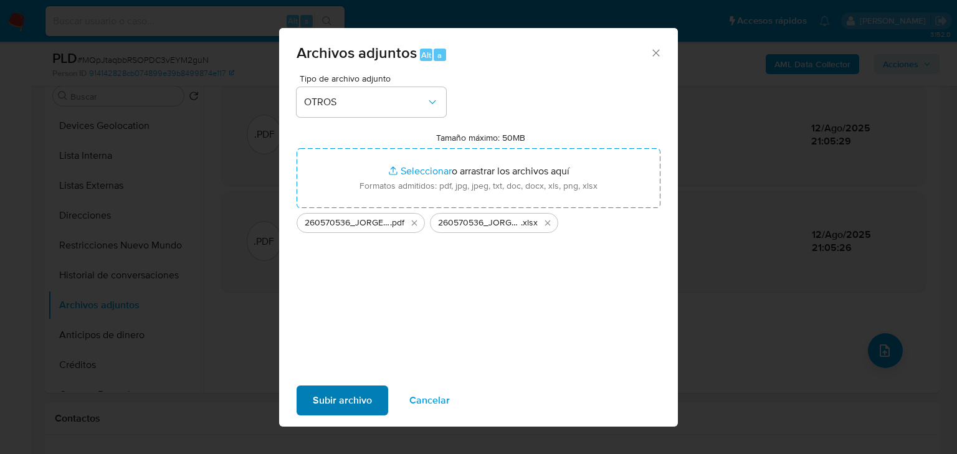 The height and width of the screenshot is (454, 957). What do you see at coordinates (374, 79) in the screenshot?
I see `span: Tipo de archivo adjunto` at bounding box center [374, 79].